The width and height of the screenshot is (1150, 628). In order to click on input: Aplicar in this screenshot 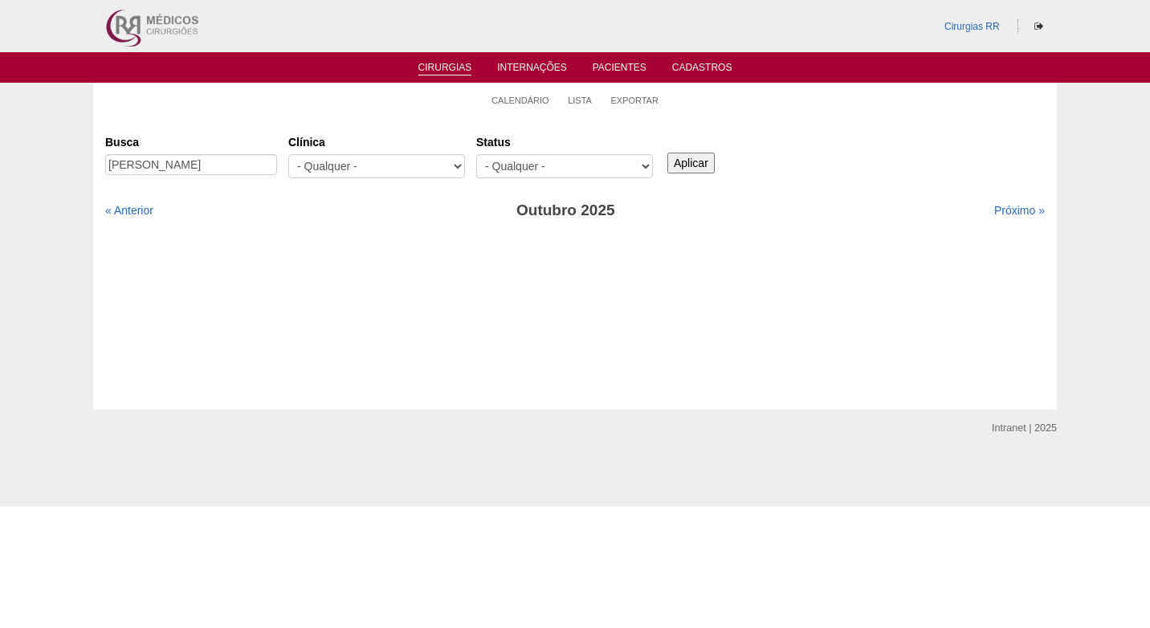, I will do `click(691, 163)`.